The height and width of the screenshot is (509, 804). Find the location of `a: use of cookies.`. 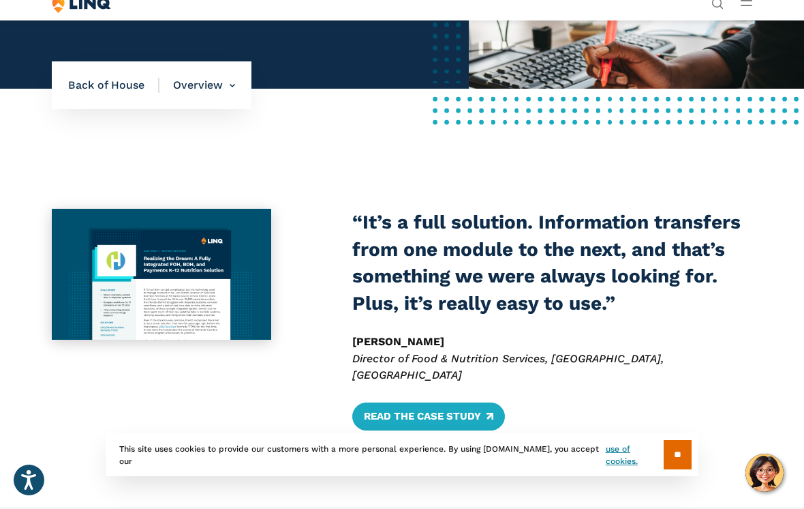

a: use of cookies. is located at coordinates (635, 455).